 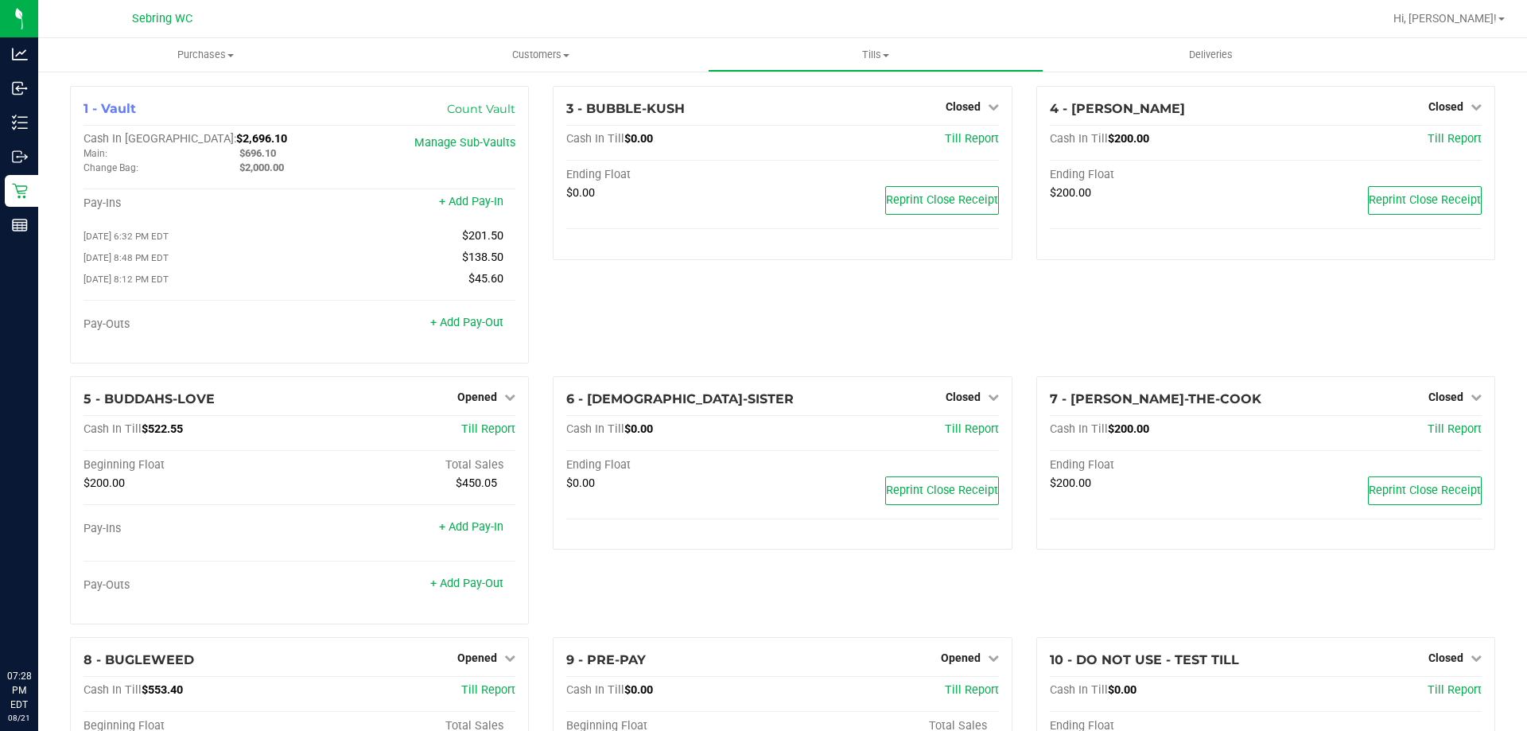 I want to click on inline-svg: Retail, so click(x=20, y=191).